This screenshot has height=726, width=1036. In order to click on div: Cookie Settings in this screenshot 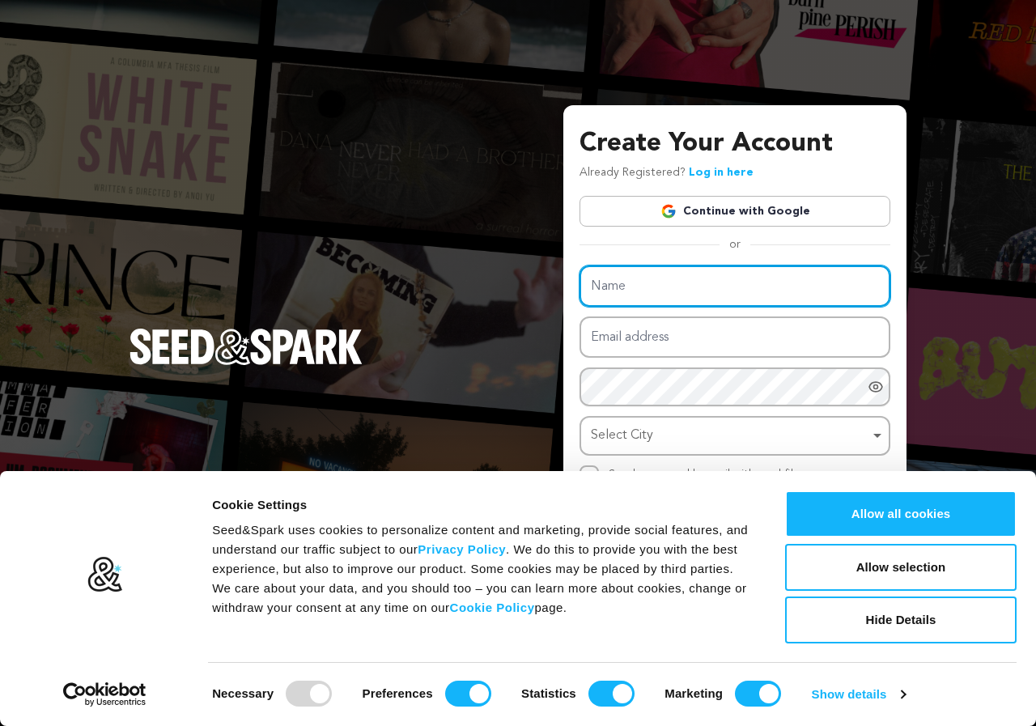, I will do `click(480, 505)`.